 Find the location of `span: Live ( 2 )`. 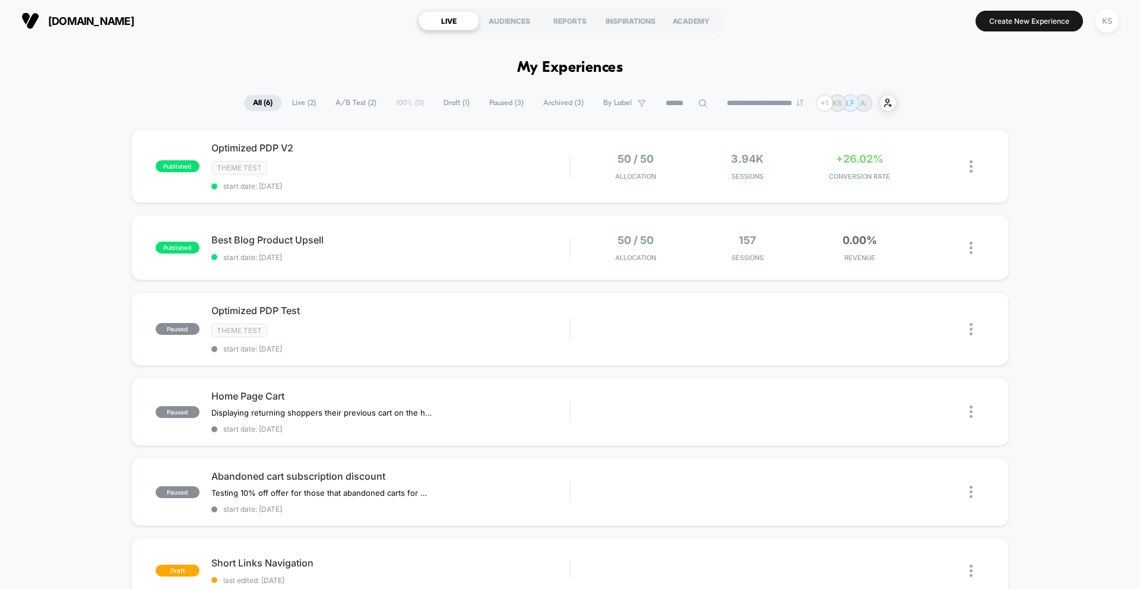

span: Live ( 2 ) is located at coordinates (304, 103).